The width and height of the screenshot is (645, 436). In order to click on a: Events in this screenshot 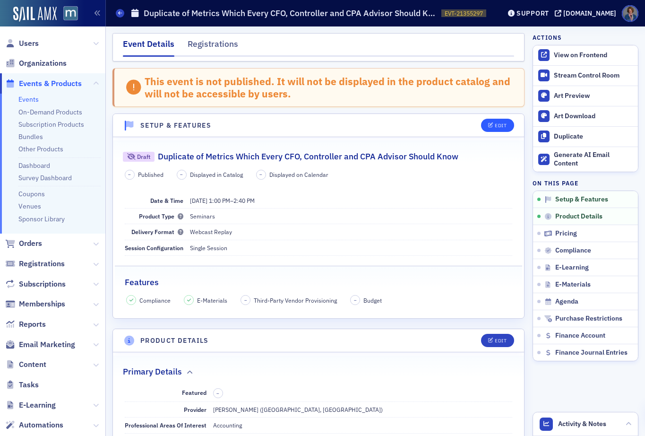, I will do `click(28, 99)`.